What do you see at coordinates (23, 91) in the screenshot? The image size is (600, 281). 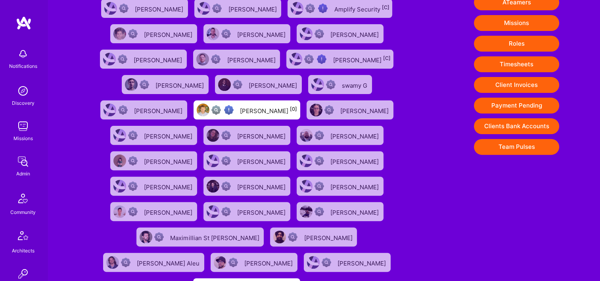 I see `img: discovery` at bounding box center [23, 91].